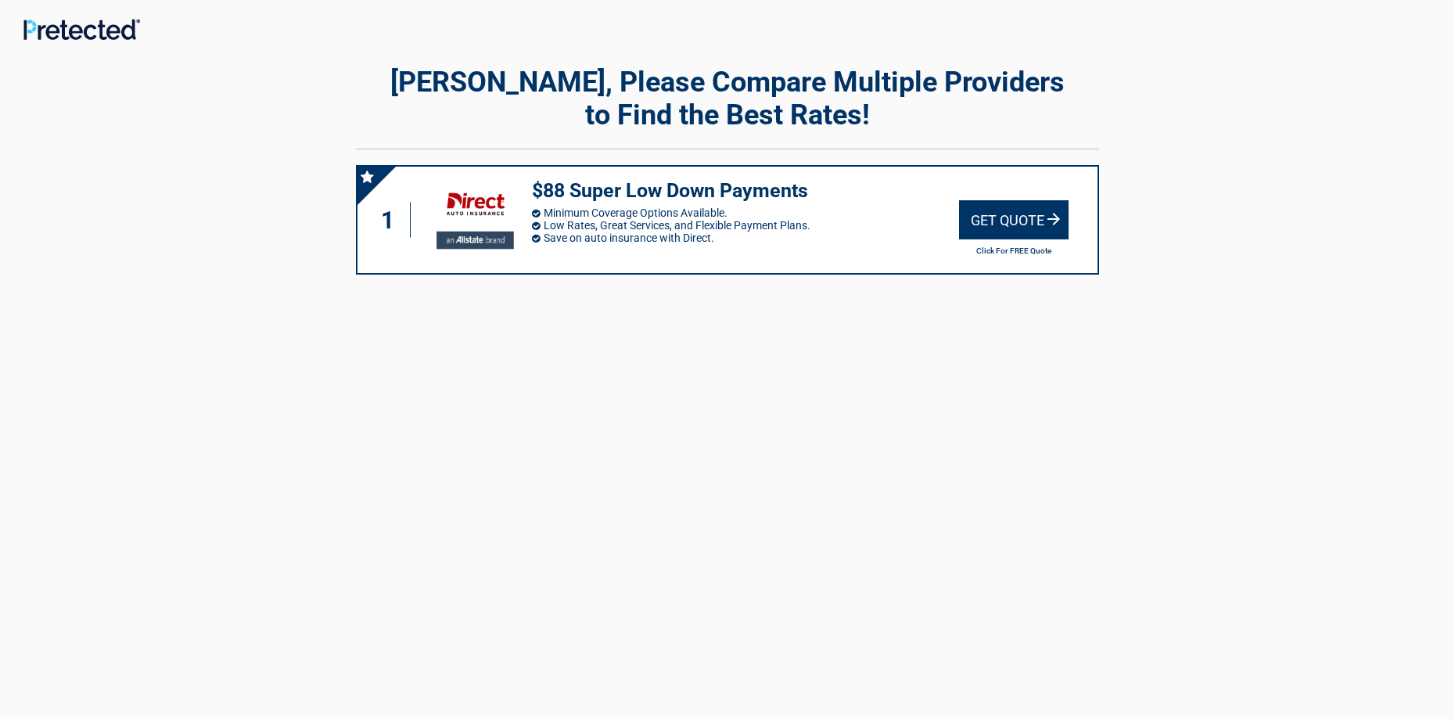 The width and height of the screenshot is (1455, 719). I want to click on li: Minimum Coverage Options Available., so click(745, 213).